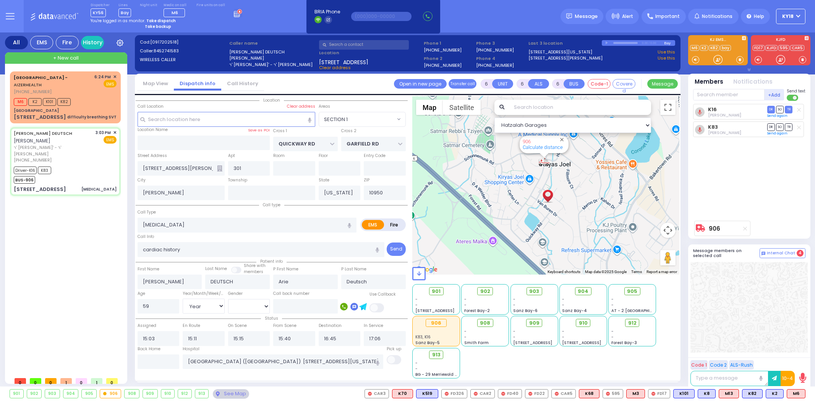 Image resolution: width=815 pixels, height=401 pixels. I want to click on a: FD17, so click(759, 48).